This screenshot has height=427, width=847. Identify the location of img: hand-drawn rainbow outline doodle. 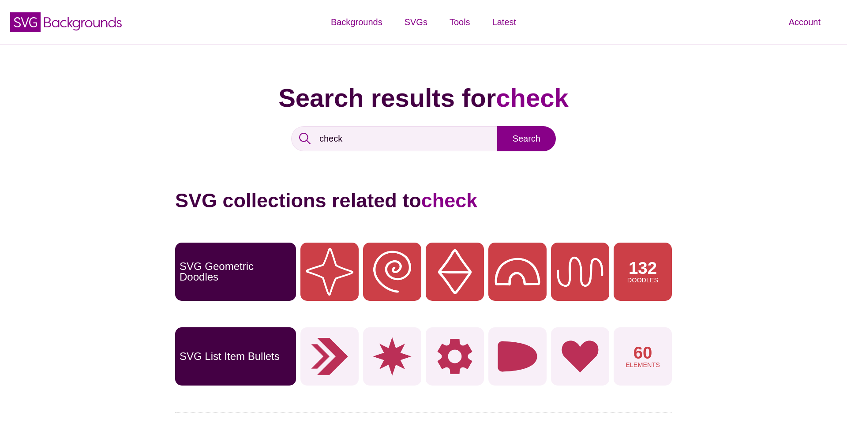
(518, 272).